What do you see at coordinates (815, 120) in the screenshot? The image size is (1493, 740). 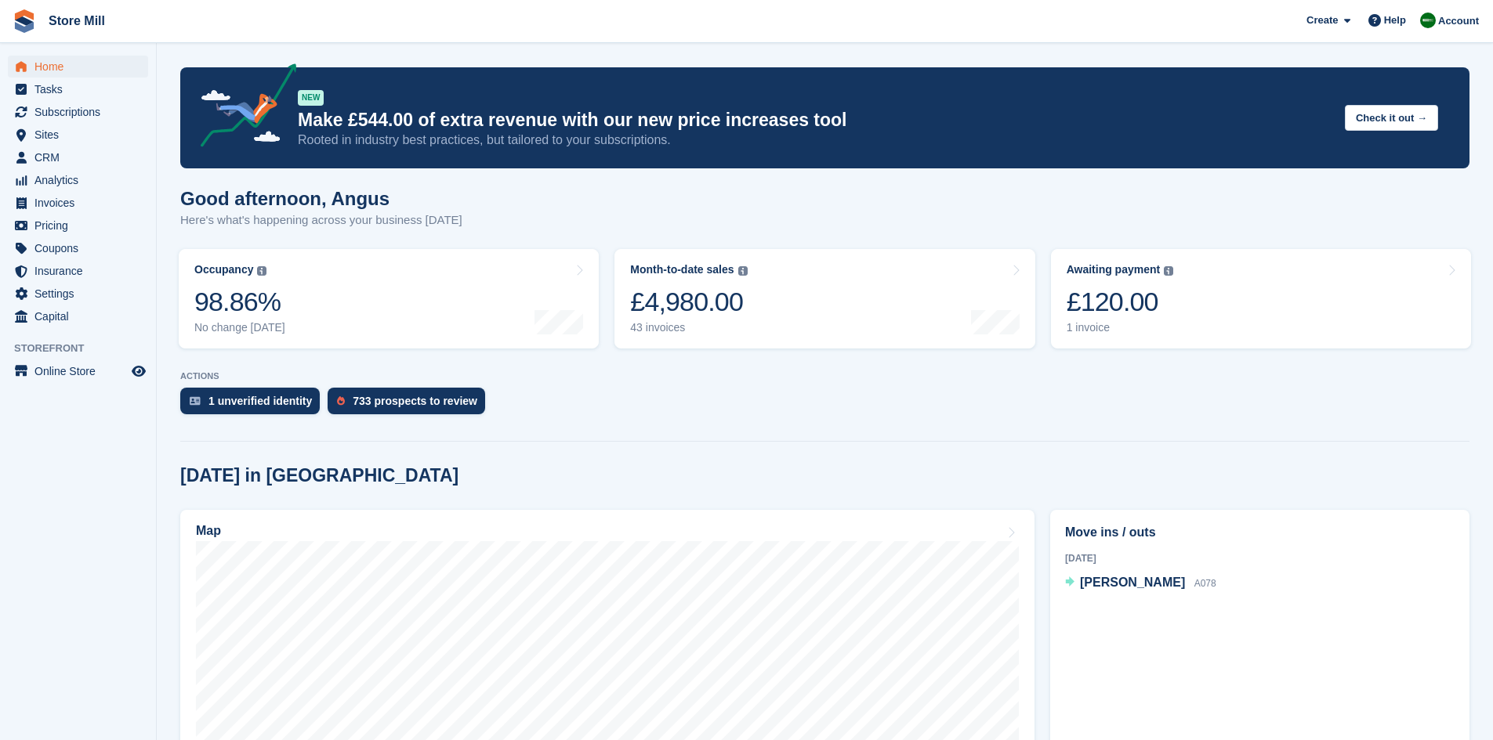 I see `p: Make £544.00 of extra revenue with our new price increases tool` at bounding box center [815, 120].